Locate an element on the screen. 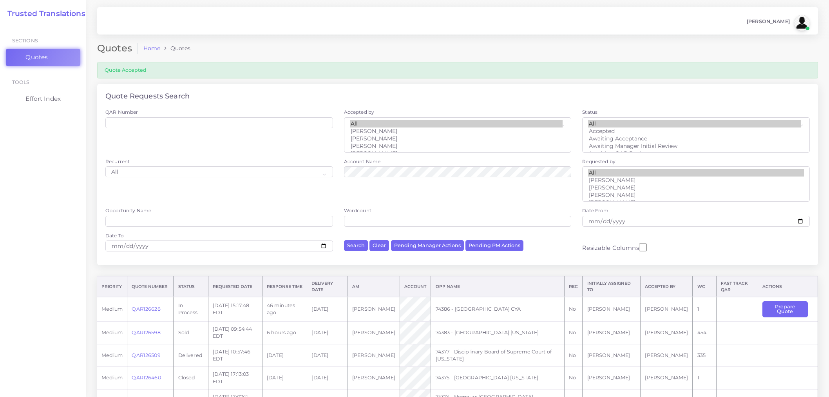  th: REC is located at coordinates (574, 287).